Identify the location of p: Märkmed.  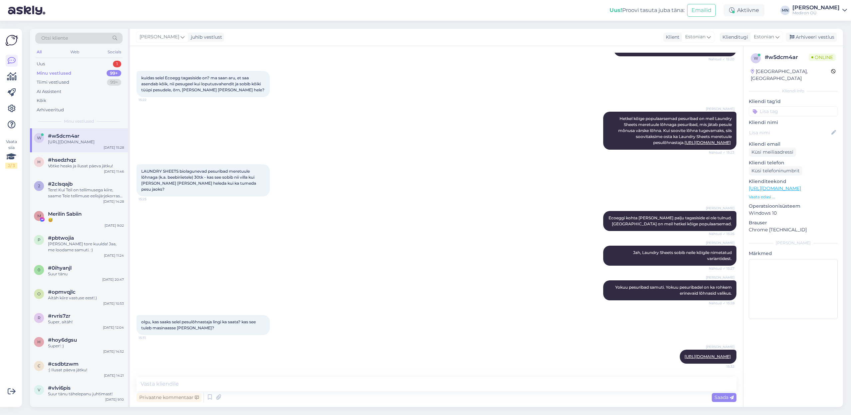
(793, 253).